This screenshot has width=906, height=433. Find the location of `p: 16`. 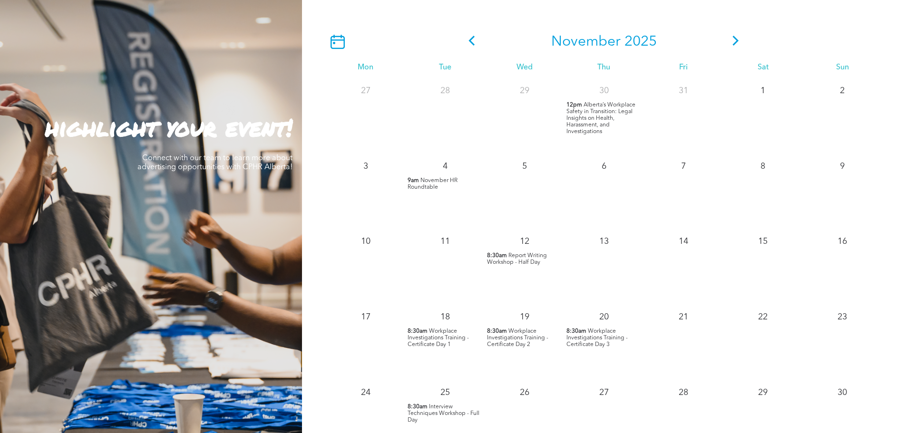

p: 16 is located at coordinates (842, 242).